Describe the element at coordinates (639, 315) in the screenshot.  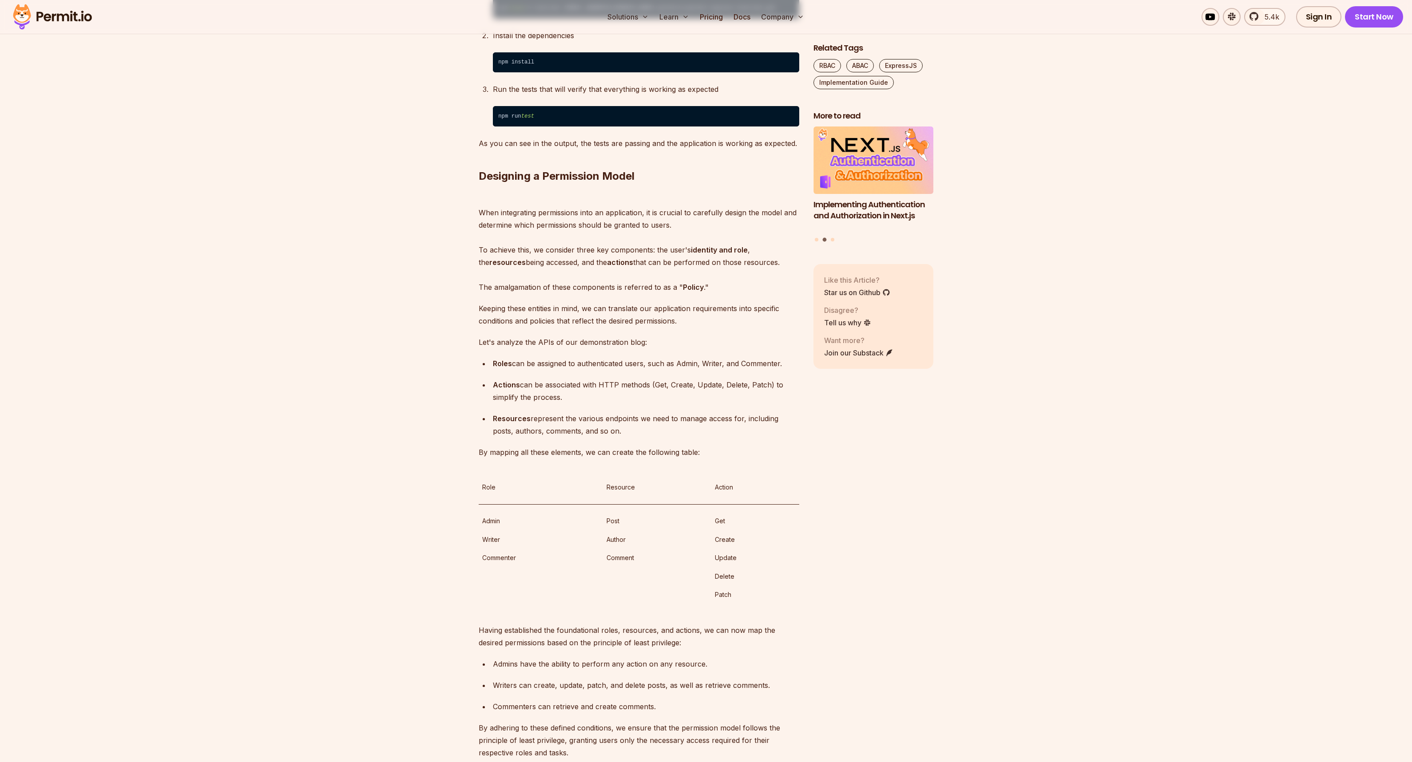
I see `p: Keeping these entities in mind, we can translate our application requirements into specific condi...` at that location.